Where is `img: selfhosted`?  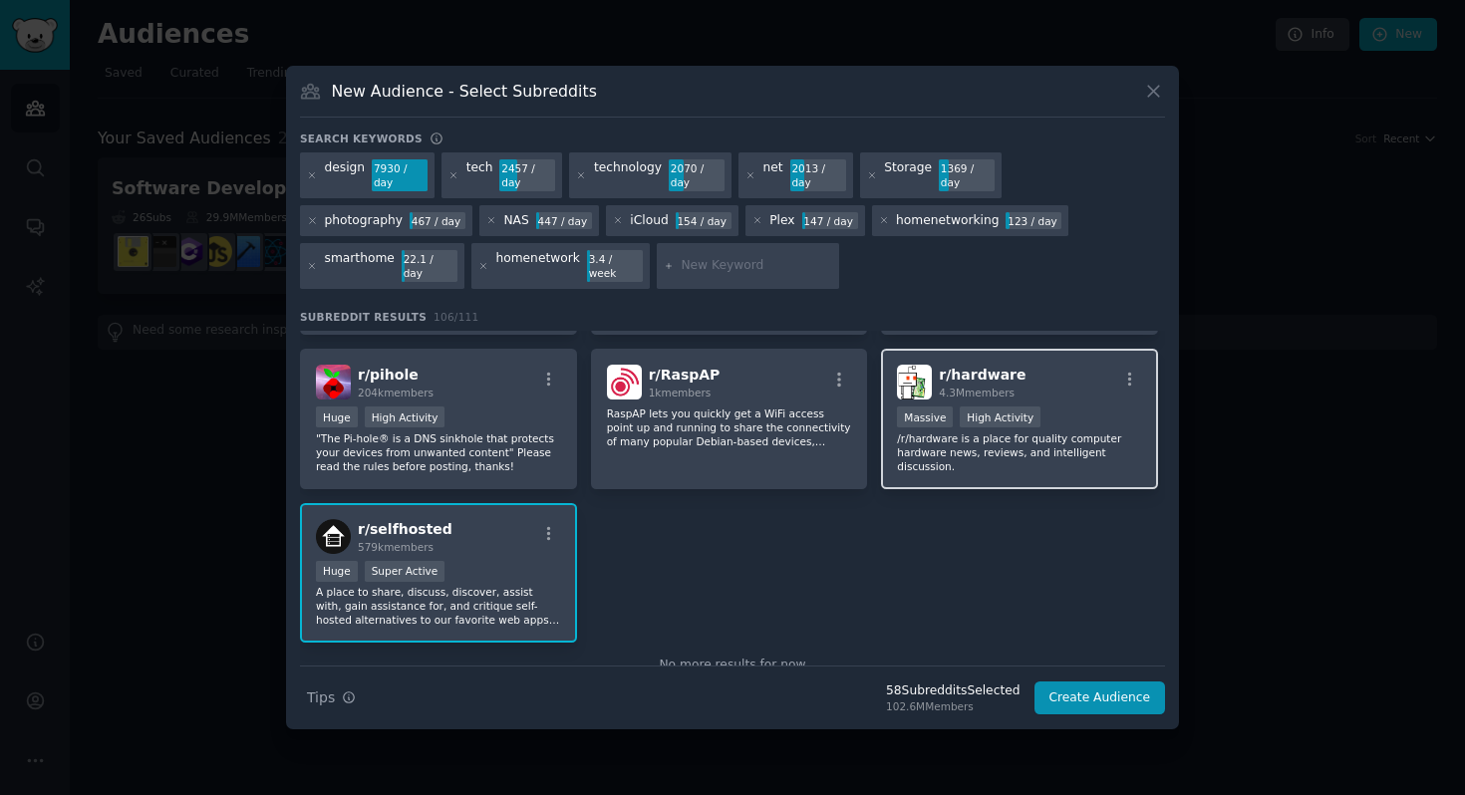
img: selfhosted is located at coordinates (333, 536).